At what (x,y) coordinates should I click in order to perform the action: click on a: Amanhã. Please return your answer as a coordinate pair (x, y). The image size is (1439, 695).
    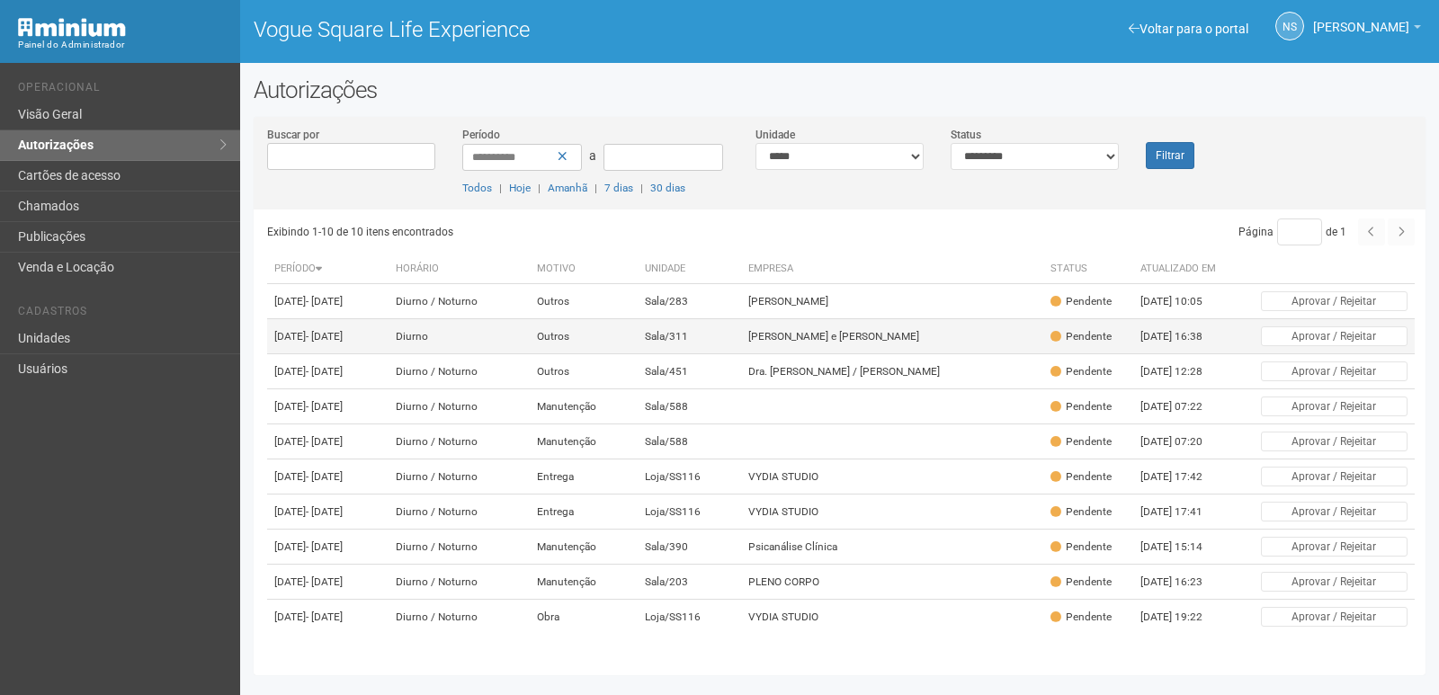
    Looking at the image, I should click on (567, 188).